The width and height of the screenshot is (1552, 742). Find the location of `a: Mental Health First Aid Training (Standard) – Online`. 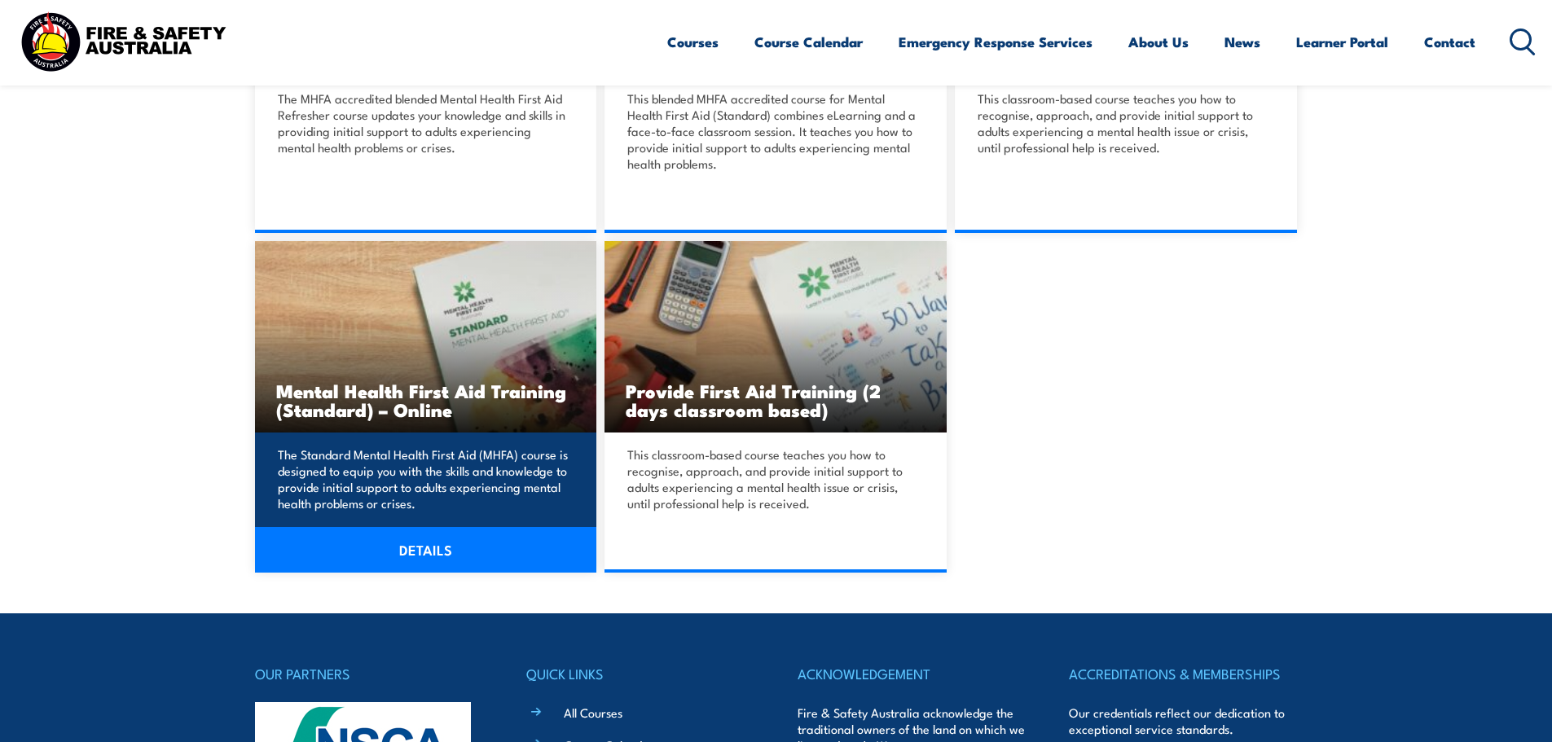

a: Mental Health First Aid Training (Standard) – Online is located at coordinates (426, 337).